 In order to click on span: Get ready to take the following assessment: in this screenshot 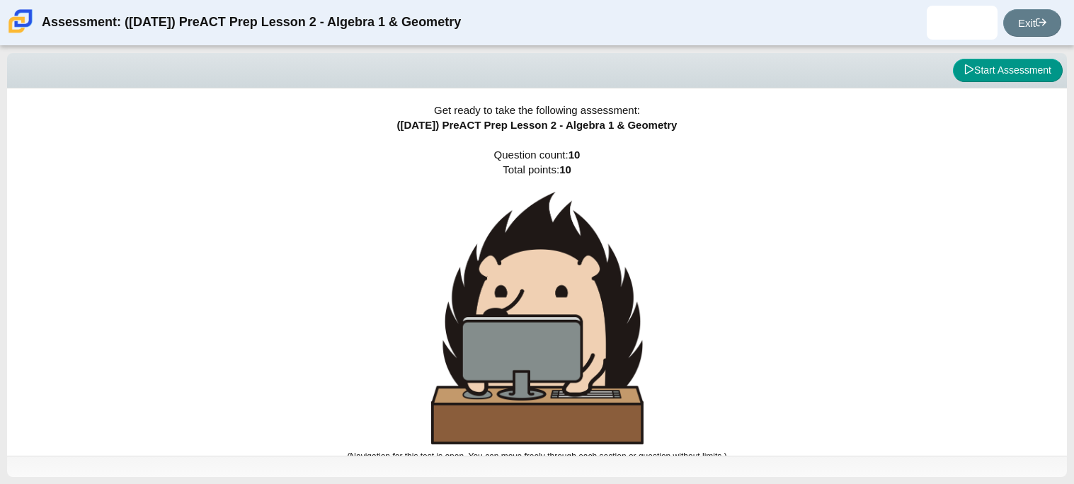, I will do `click(536, 110)`.